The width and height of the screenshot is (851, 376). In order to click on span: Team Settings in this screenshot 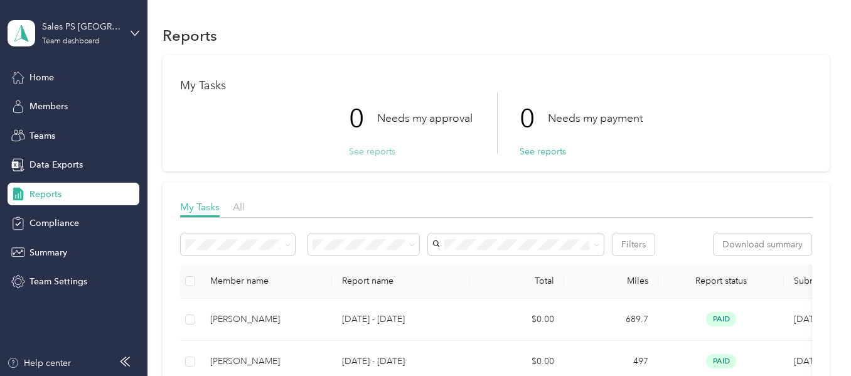, I will do `click(58, 281)`.